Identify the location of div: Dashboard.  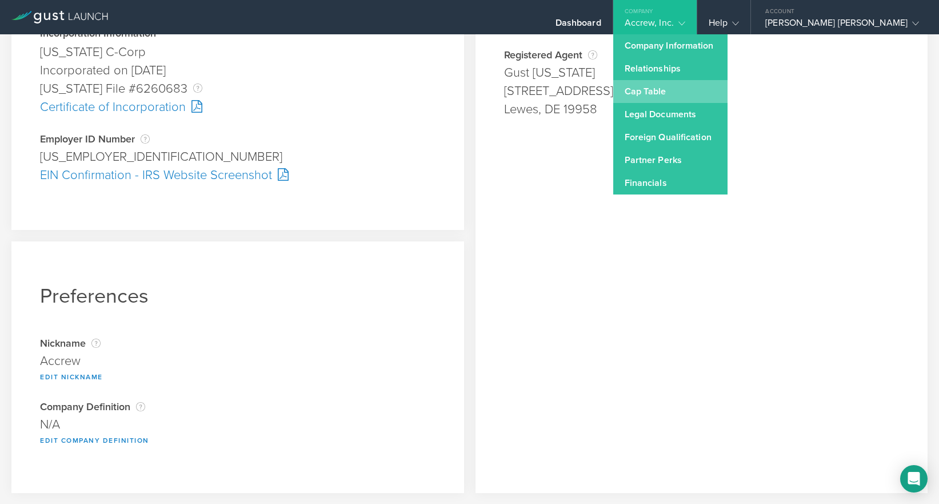
(579, 26).